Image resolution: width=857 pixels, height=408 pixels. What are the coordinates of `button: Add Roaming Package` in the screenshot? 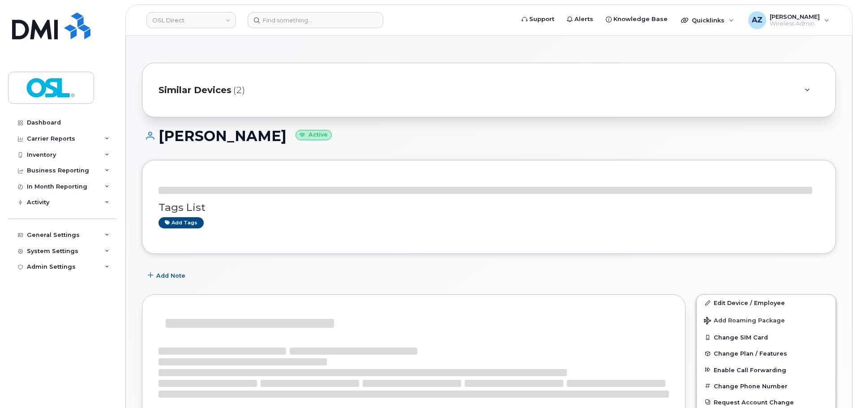 It's located at (766, 320).